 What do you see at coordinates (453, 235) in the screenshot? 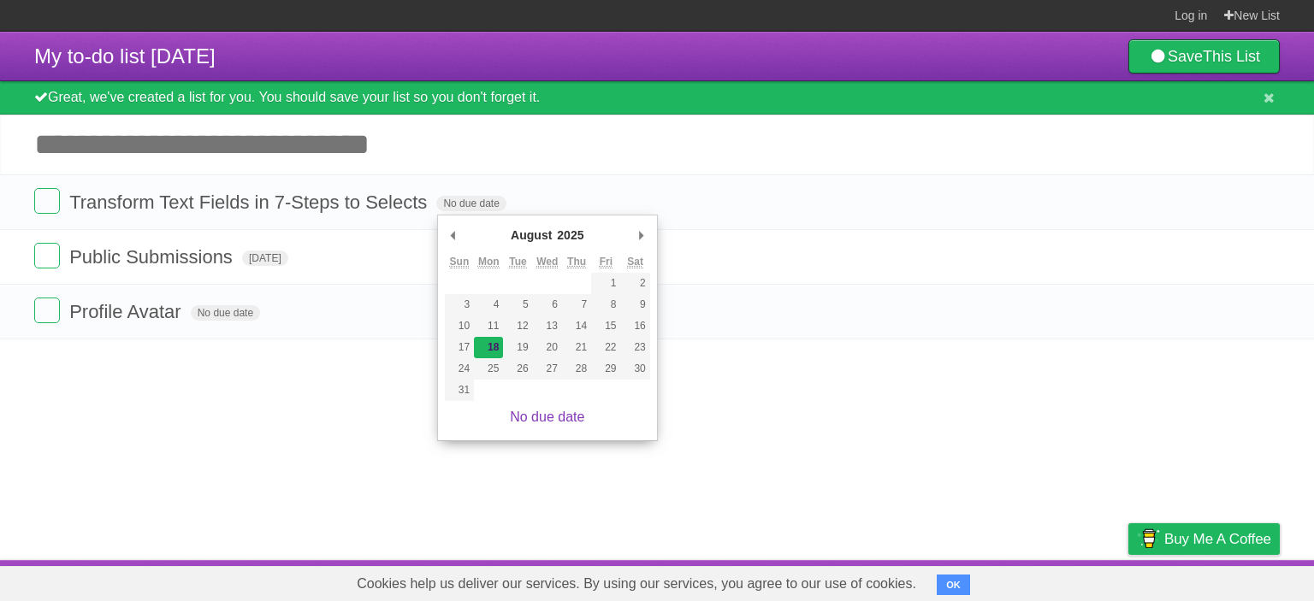
I see `button: Previous Month` at bounding box center [453, 235].